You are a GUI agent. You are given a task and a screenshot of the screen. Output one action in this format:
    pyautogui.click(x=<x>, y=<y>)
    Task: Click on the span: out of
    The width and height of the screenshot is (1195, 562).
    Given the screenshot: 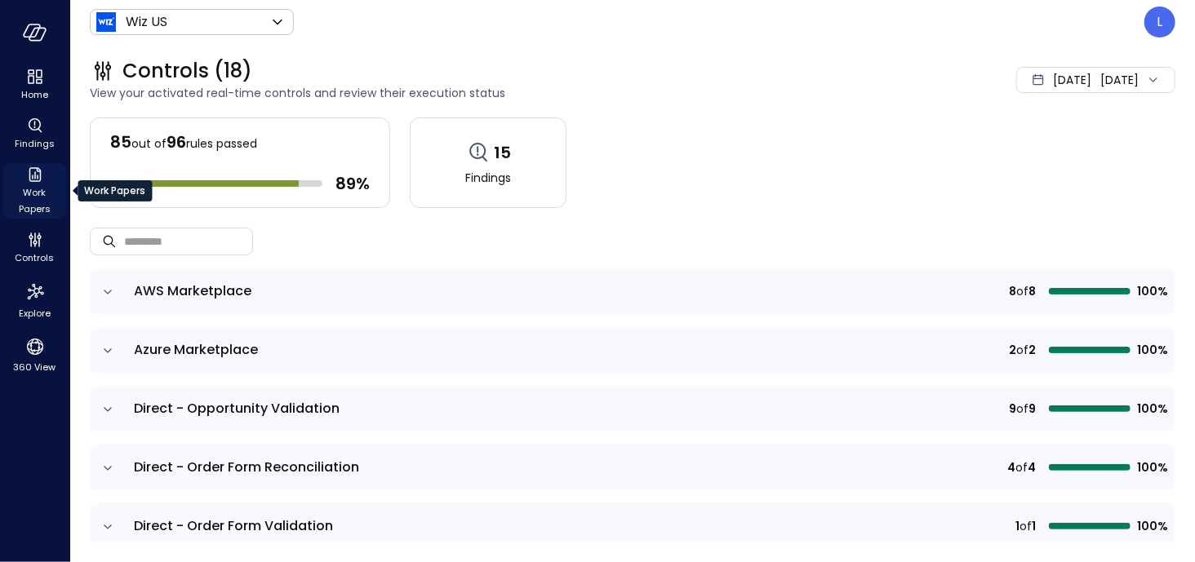 What is the action you would take?
    pyautogui.click(x=149, y=144)
    